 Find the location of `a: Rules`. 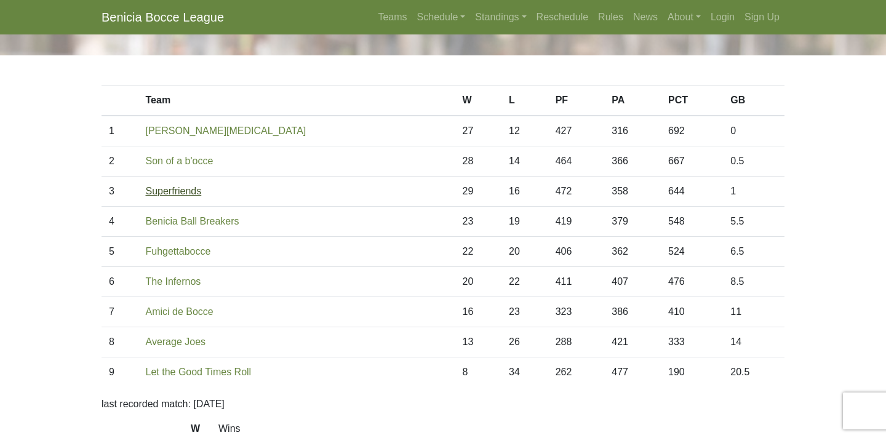

a: Rules is located at coordinates (610, 17).